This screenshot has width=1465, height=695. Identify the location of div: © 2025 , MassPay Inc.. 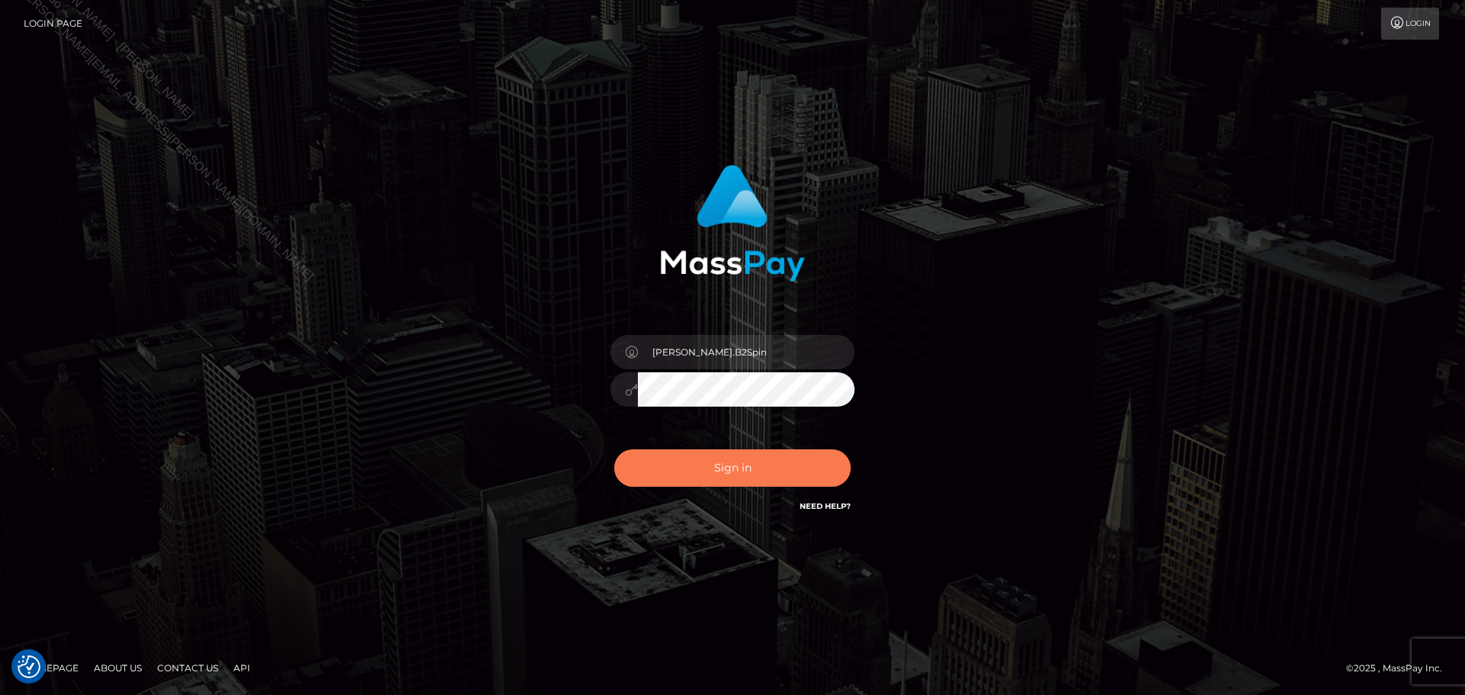
(1399, 668).